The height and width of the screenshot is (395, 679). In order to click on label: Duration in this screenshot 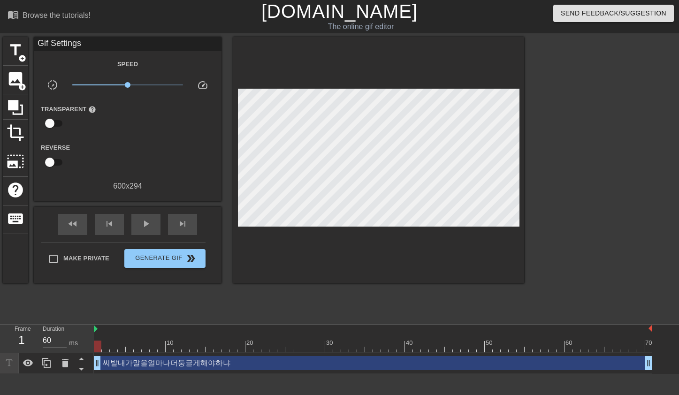, I will do `click(53, 329)`.